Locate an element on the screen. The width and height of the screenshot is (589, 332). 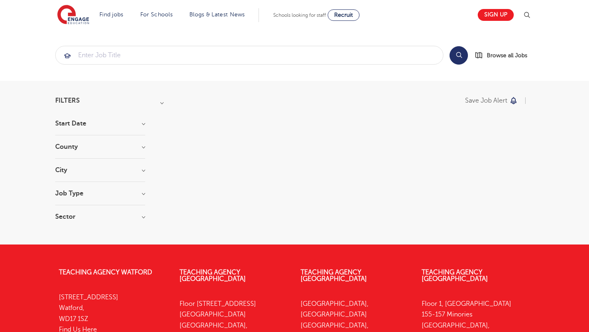
h3: City is located at coordinates (100, 170).